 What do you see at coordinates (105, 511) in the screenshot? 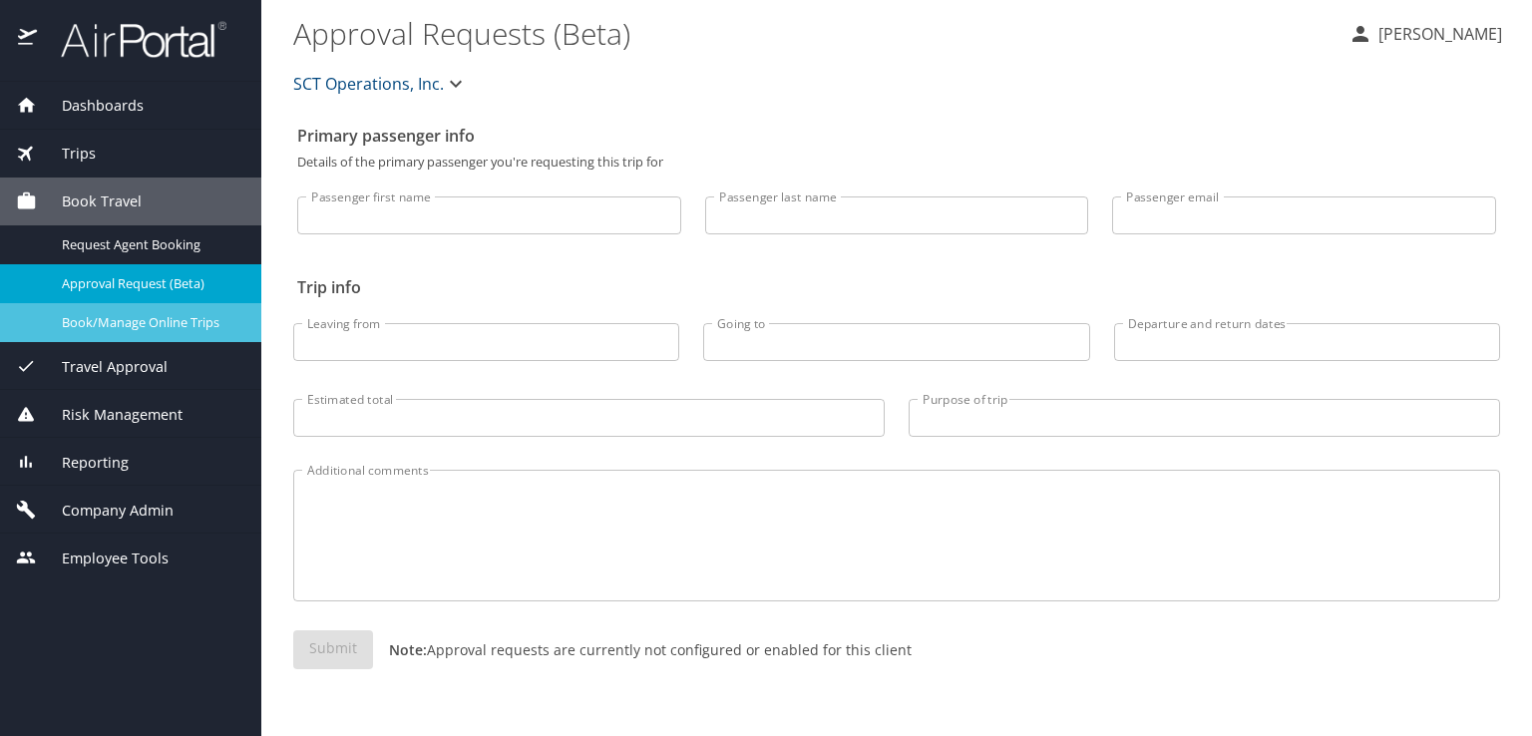
I see `span: Company Admin` at bounding box center [105, 511].